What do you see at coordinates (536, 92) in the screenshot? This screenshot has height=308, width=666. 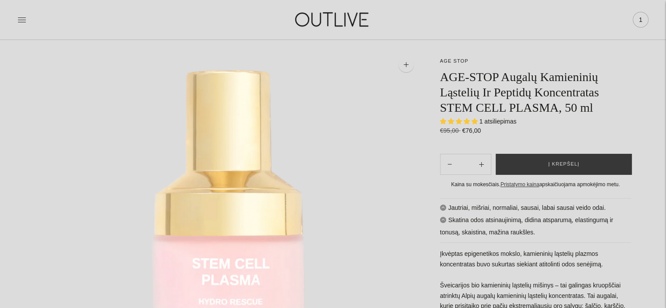 I see `h1: AGE-STOP Augalų Kamieninių Ląstelių Ir Peptidų Koncentratas STEM CELL PLASMA, 50 ml` at bounding box center [536, 92].